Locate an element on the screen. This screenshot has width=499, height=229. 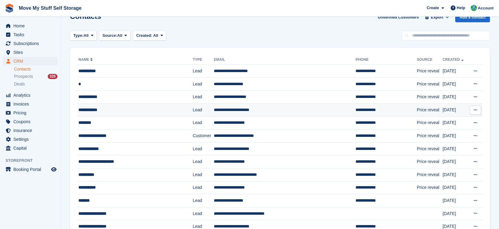
button: Created: All is located at coordinates (150, 36).